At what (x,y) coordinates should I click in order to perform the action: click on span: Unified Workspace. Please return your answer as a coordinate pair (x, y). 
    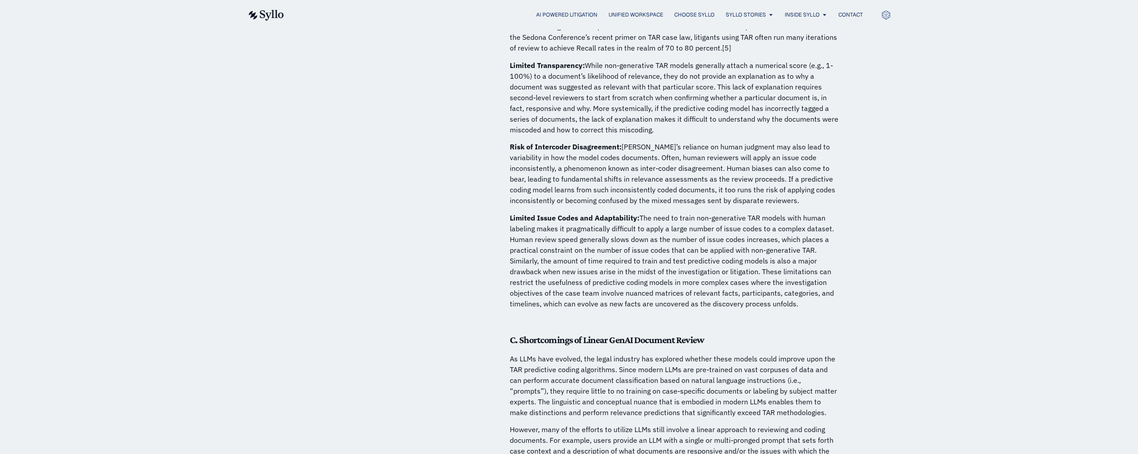
    Looking at the image, I should click on (636, 15).